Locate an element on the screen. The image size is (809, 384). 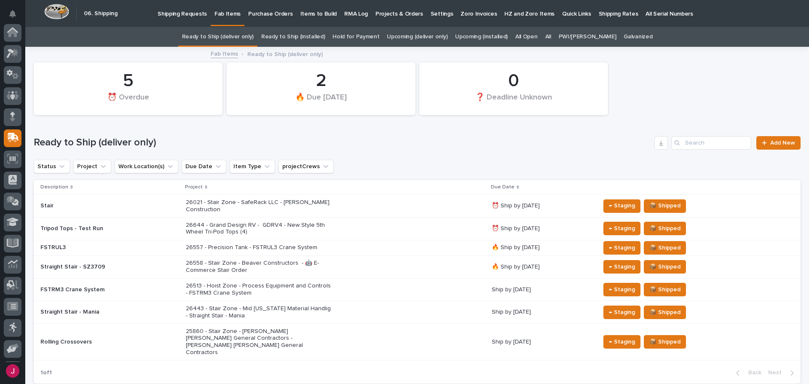
a: All Open is located at coordinates (526, 37).